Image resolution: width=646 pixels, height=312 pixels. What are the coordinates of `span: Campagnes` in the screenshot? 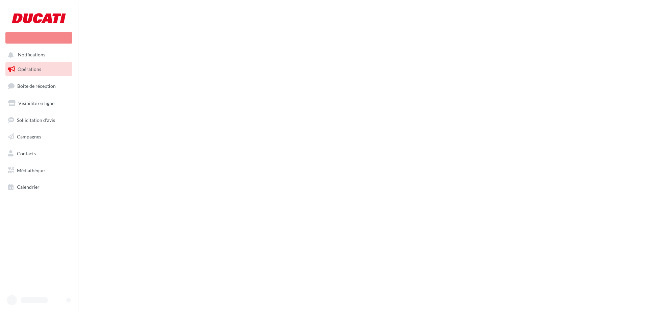 It's located at (29, 136).